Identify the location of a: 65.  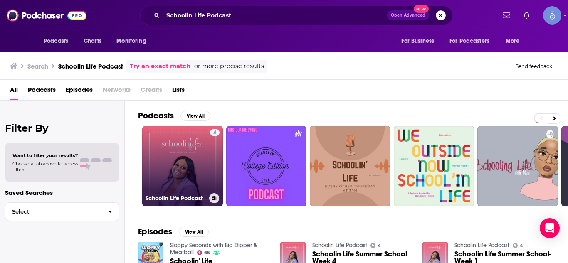
(204, 253).